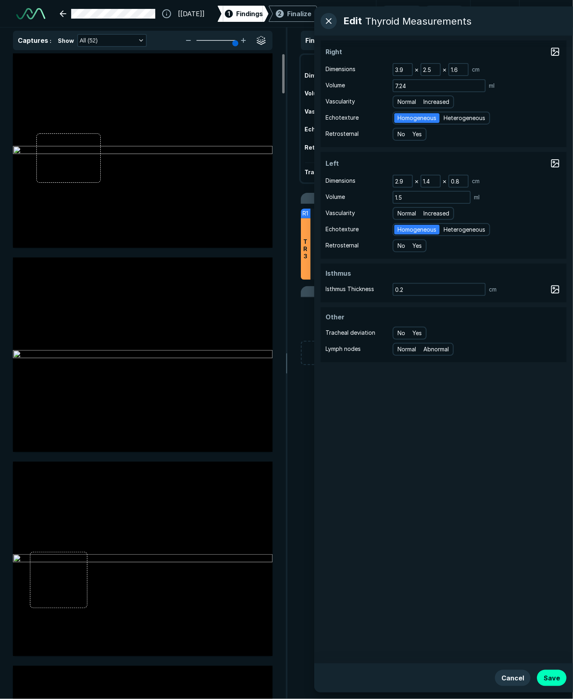 The image size is (573, 699). I want to click on span: Captures, so click(33, 40).